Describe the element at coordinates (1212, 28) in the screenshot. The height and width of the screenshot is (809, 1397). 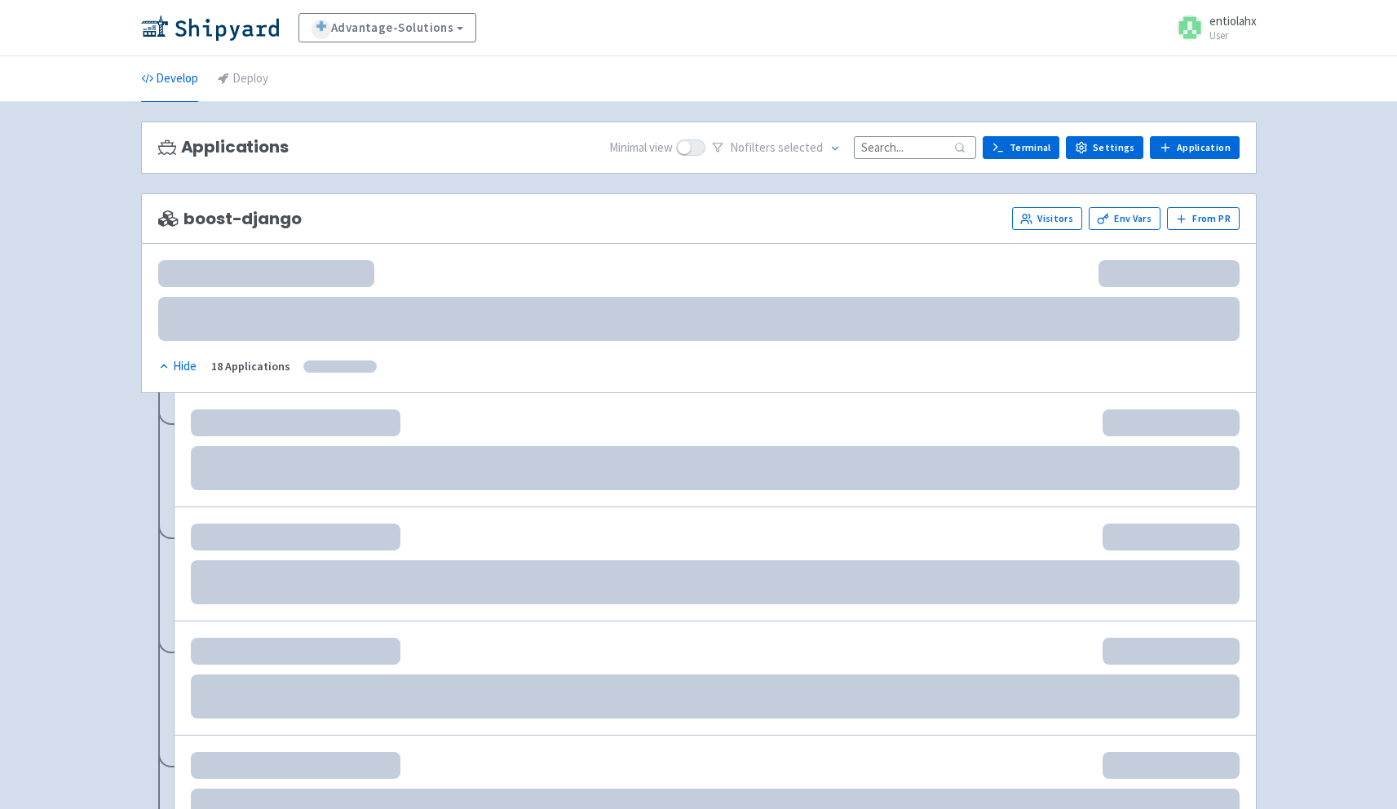
I see `a: entiolahx User` at that location.